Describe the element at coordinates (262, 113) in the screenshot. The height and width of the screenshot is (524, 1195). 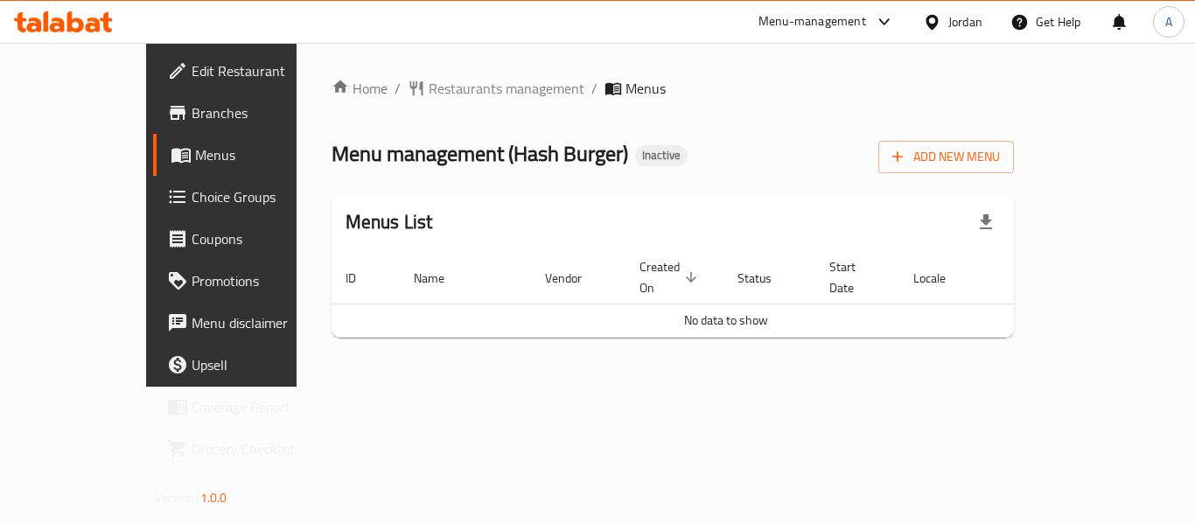
I see `span: Branches` at that location.